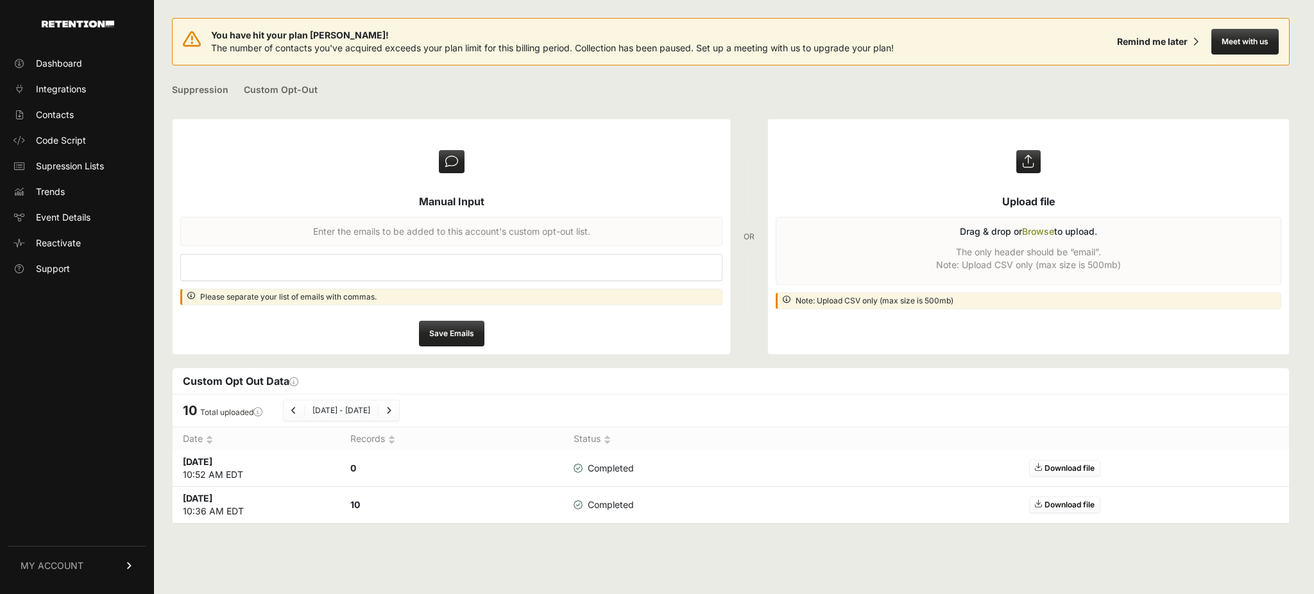 This screenshot has height=594, width=1314. What do you see at coordinates (1152, 42) in the screenshot?
I see `div: Remind me later` at bounding box center [1152, 42].